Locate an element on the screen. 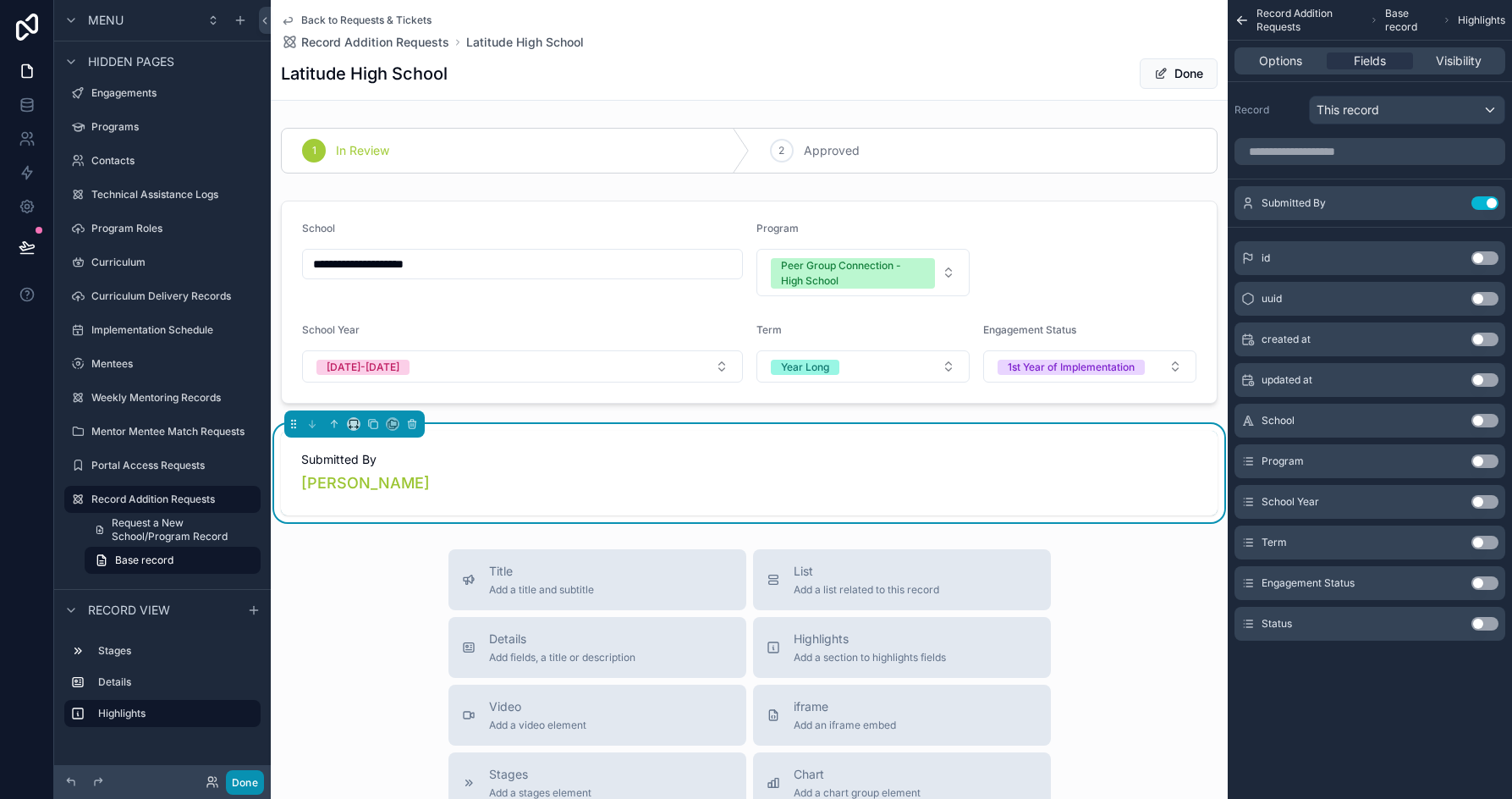 This screenshot has width=1512, height=799. label: Details is located at coordinates (176, 682).